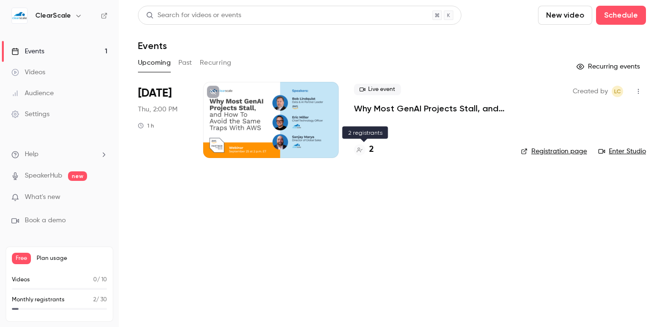 The height and width of the screenshot is (327, 665). I want to click on div: Settings, so click(30, 114).